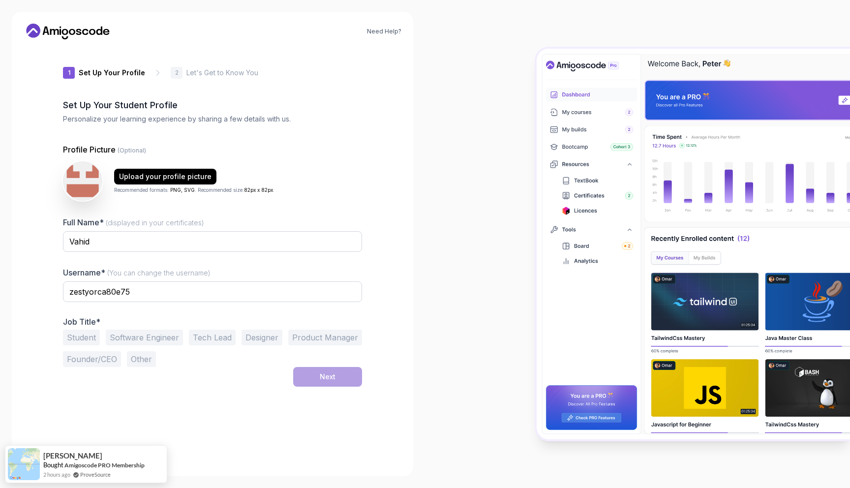 This screenshot has height=488, width=850. Describe the element at coordinates (132, 150) in the screenshot. I see `span: (Optional)` at that location.